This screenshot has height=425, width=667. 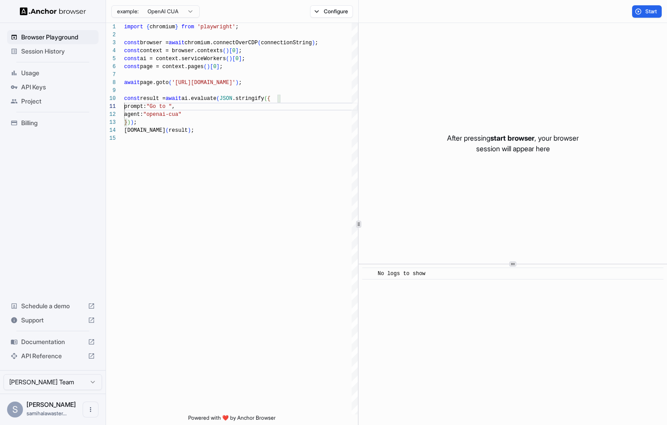 I want to click on button: Configure, so click(x=332, y=11).